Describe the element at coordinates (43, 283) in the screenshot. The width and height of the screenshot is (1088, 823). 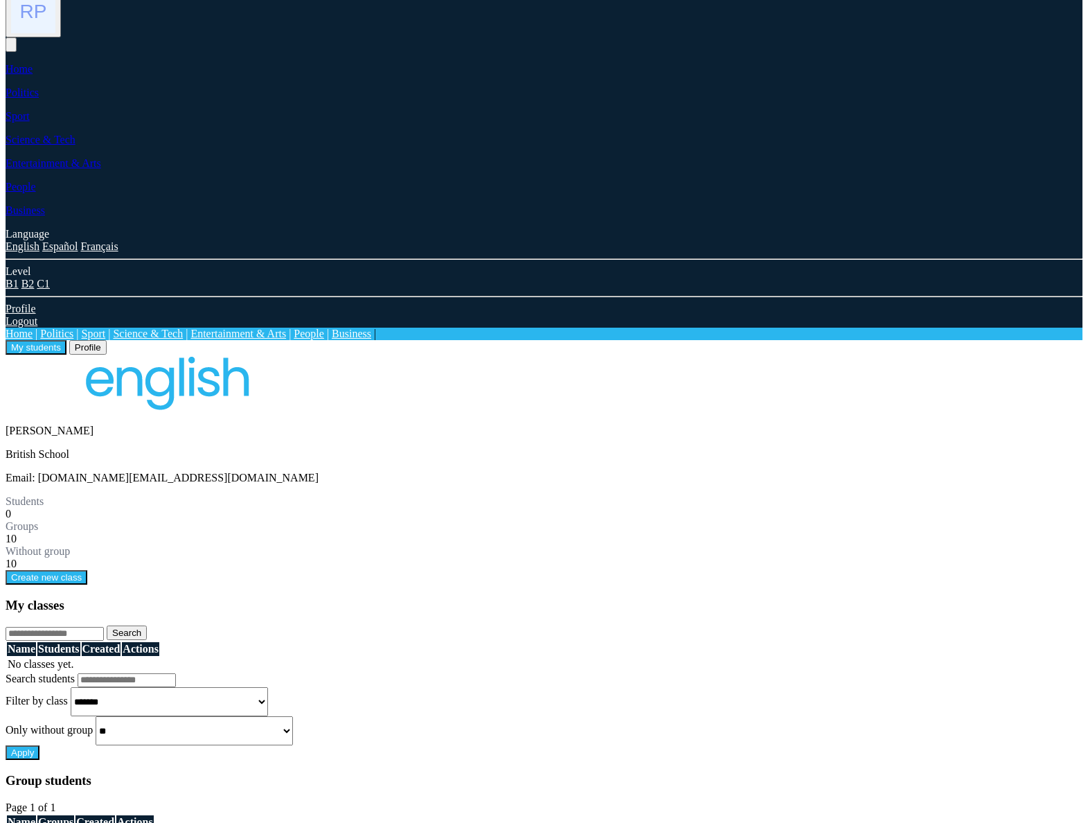
I see `a: C1` at that location.